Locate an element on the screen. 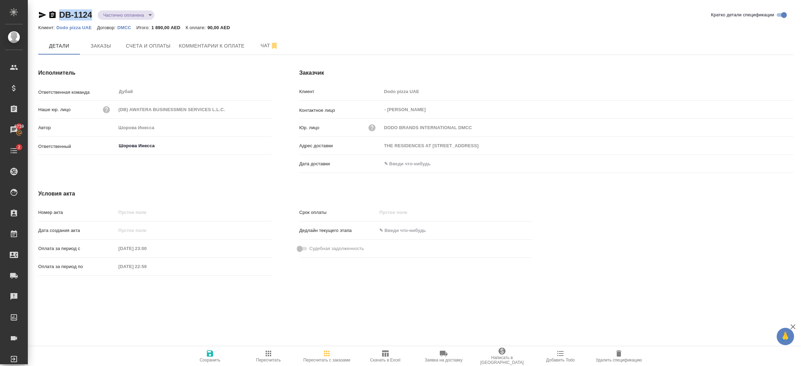  p: Ответственный is located at coordinates (77, 147).